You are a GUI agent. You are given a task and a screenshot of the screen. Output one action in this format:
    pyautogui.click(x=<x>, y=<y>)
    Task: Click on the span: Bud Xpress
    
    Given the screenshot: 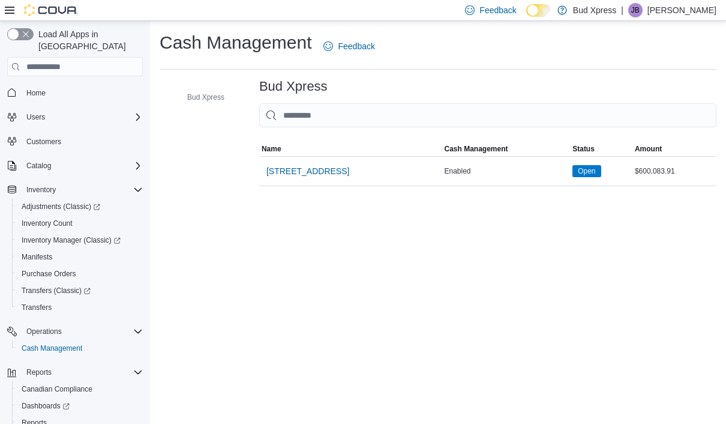 What is the action you would take?
    pyautogui.click(x=206, y=97)
    